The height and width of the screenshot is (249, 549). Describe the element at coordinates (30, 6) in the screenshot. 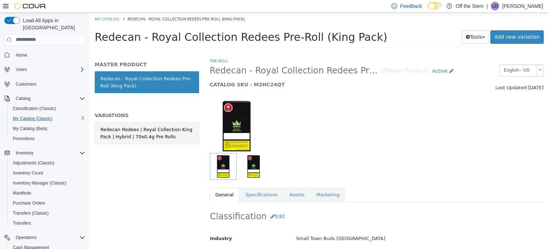

I see `img: Cova` at that location.